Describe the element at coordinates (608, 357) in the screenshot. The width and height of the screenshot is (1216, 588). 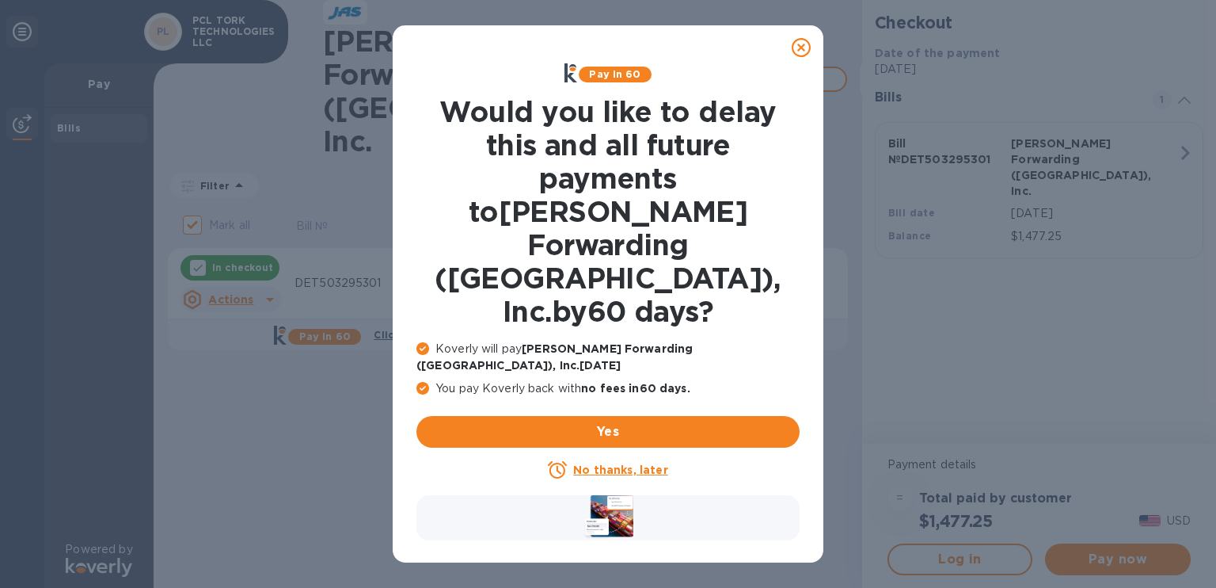
I see `p: Koverly will pay` at that location.